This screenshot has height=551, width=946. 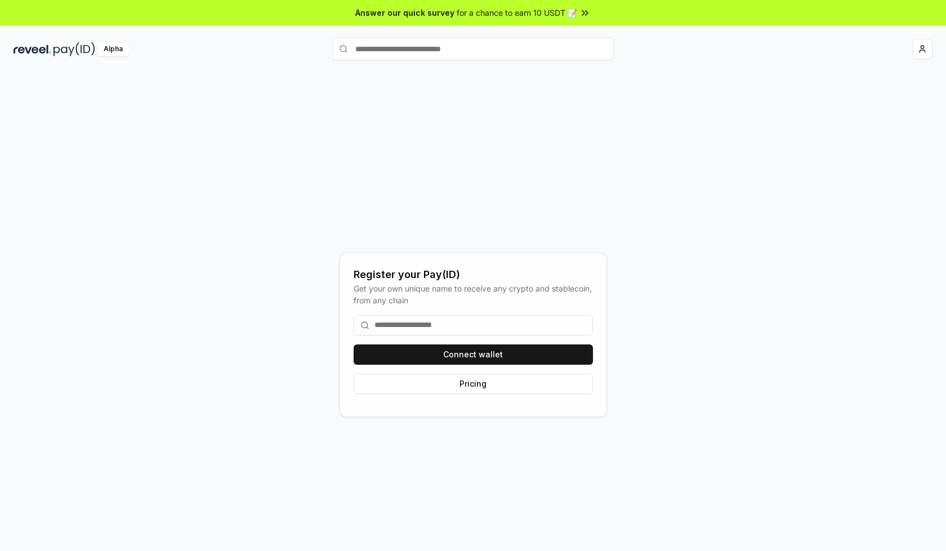 I want to click on img: reveel_dark, so click(x=32, y=49).